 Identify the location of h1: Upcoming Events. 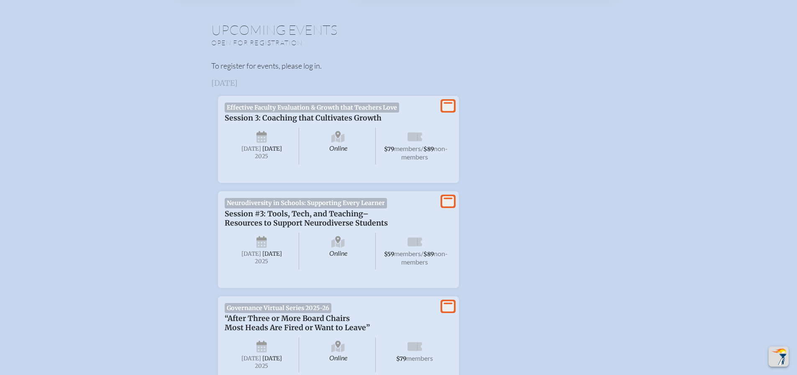
(399, 30).